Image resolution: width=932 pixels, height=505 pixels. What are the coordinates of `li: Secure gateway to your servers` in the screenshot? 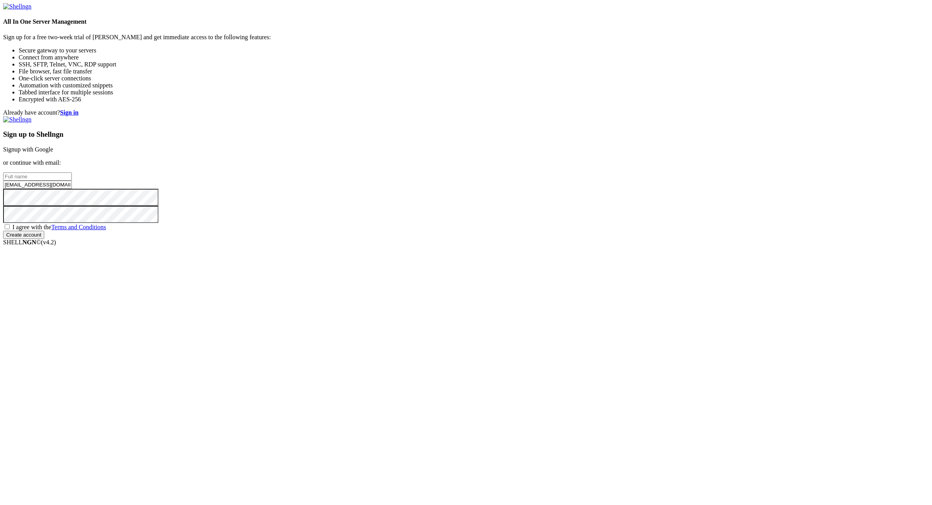 It's located at (474, 50).